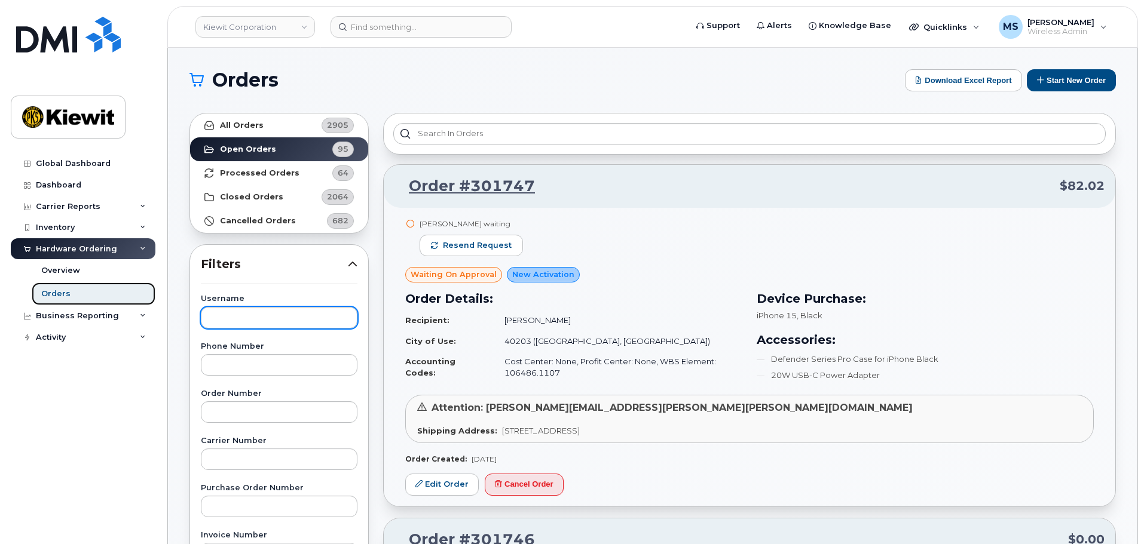  Describe the element at coordinates (279, 125) in the screenshot. I see `a: All Orders2905` at that location.